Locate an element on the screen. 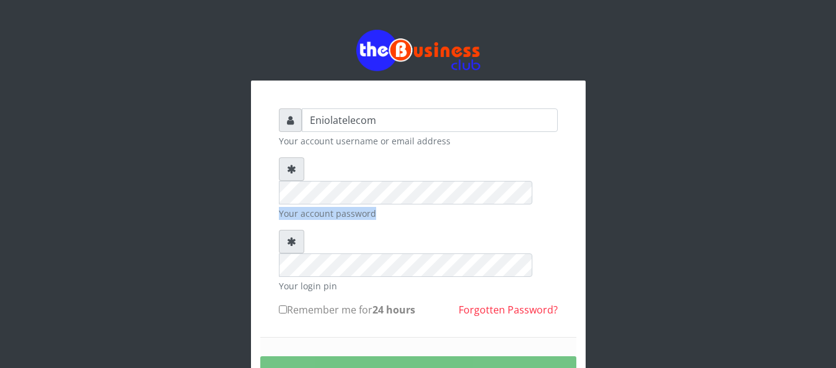  small: Your account password is located at coordinates (418, 213).